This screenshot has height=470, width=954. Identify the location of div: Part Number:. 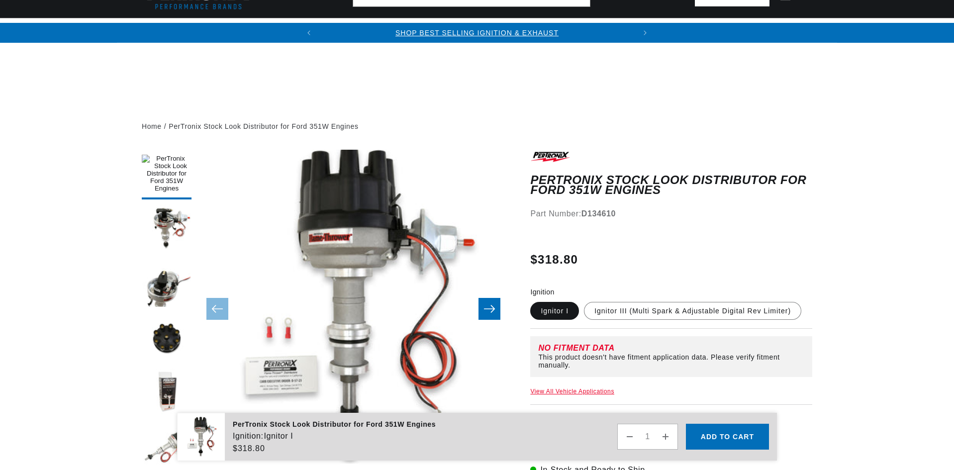
(671, 214).